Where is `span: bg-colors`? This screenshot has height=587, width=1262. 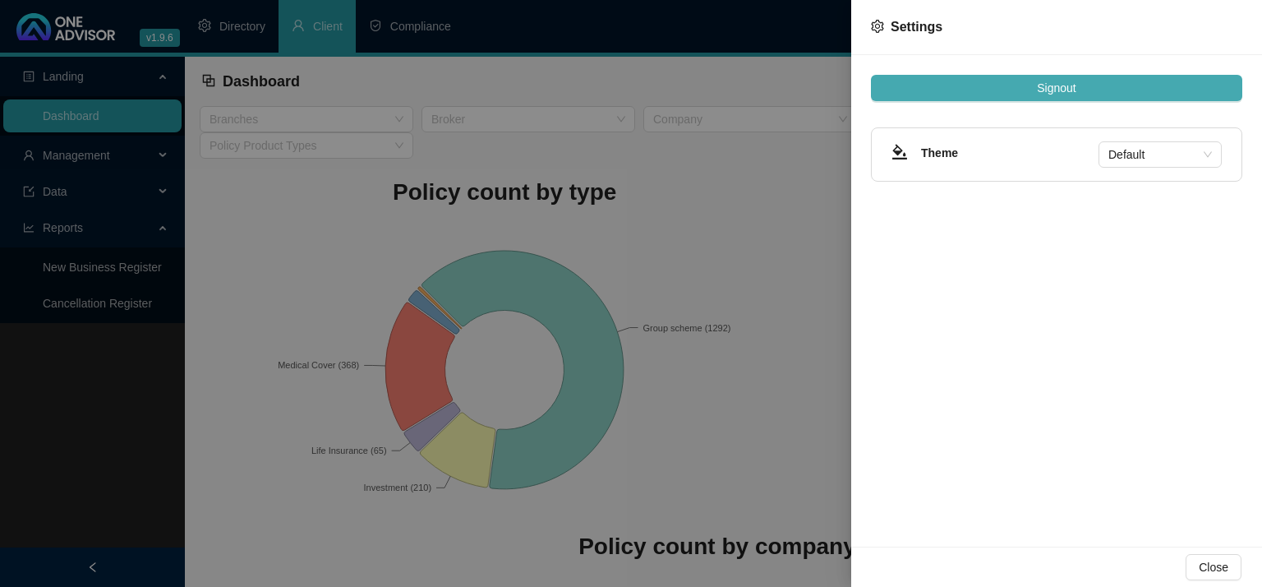
span: bg-colors is located at coordinates (900, 152).